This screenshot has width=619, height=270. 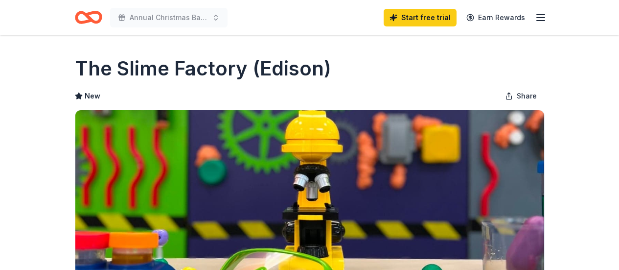 What do you see at coordinates (496, 18) in the screenshot?
I see `a: Earn Rewards` at bounding box center [496, 18].